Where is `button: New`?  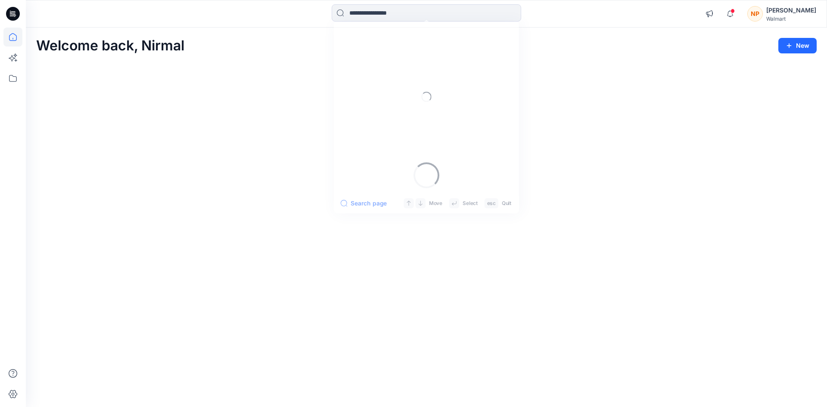
button: New is located at coordinates (797, 46).